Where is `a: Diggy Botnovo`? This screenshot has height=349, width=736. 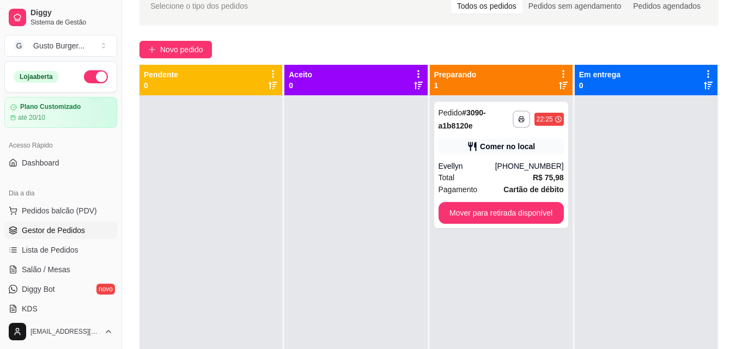
a: Diggy Botnovo is located at coordinates (60, 289).